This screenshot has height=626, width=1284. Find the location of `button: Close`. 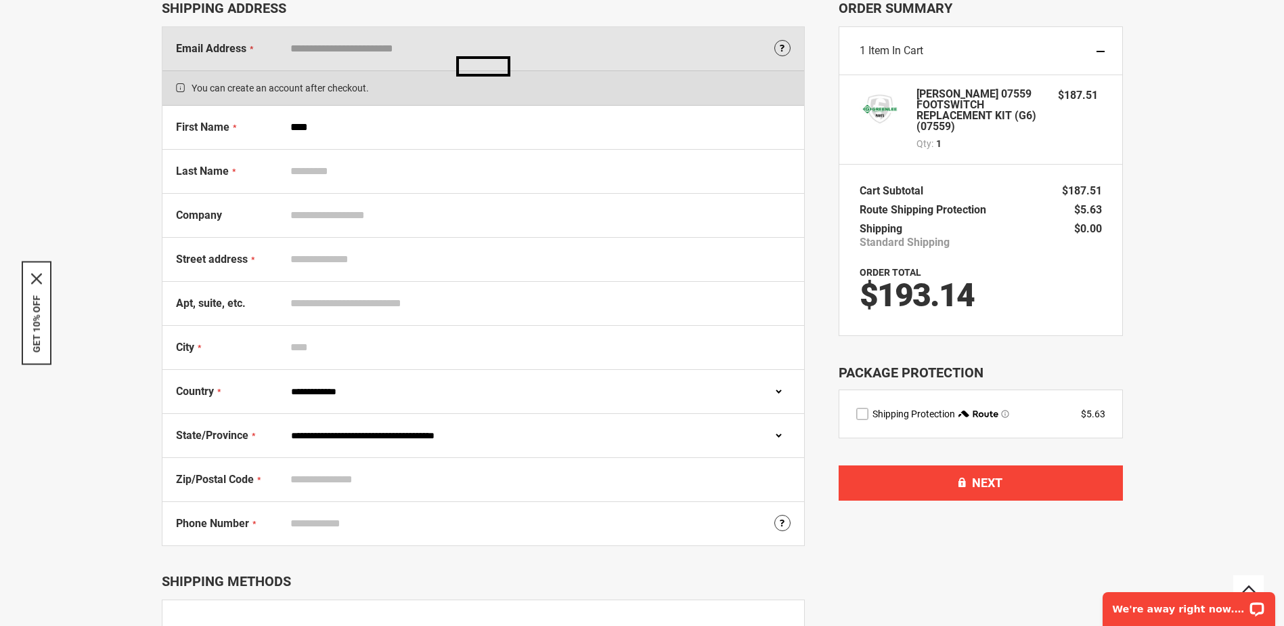

button: Close is located at coordinates (37, 279).